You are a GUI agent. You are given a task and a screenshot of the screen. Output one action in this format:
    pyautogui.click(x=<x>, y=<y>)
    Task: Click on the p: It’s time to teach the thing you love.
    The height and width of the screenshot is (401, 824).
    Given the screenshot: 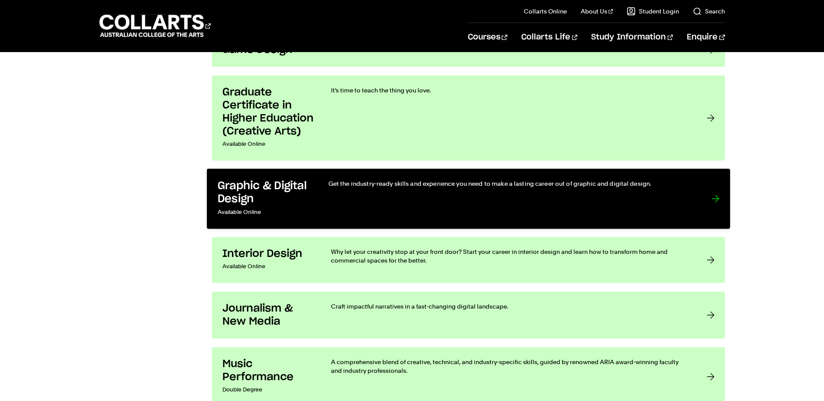 What is the action you would take?
    pyautogui.click(x=510, y=90)
    